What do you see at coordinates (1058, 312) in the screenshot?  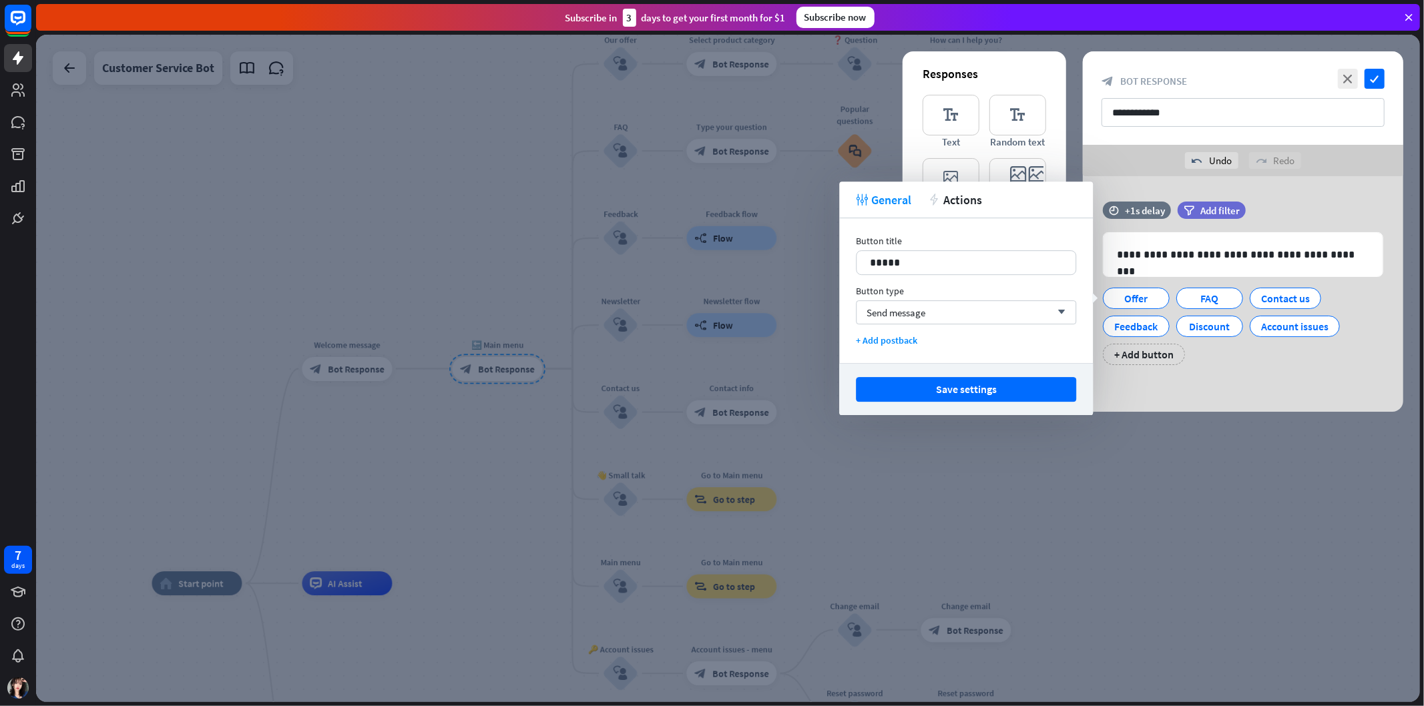 I see `i: arrow_down` at bounding box center [1058, 312].